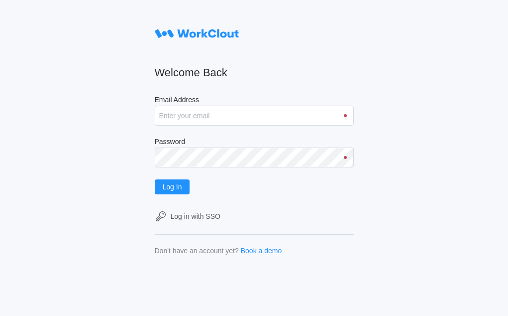 The height and width of the screenshot is (316, 508). Describe the element at coordinates (261, 250) in the screenshot. I see `a: Book a demo` at that location.